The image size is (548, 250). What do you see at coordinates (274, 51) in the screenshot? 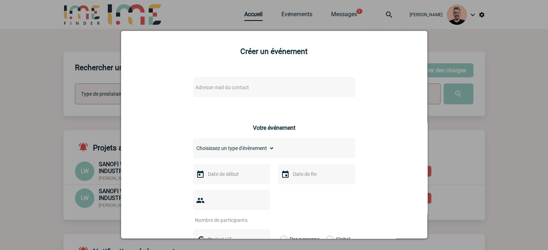
I see `h2: Créer un événement` at bounding box center [274, 51].